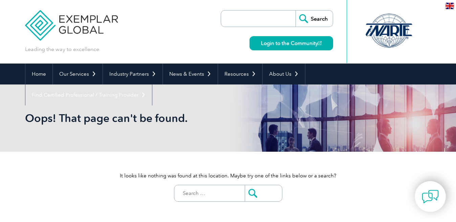 The height and width of the screenshot is (222, 456). I want to click on a: Resources, so click(240, 74).